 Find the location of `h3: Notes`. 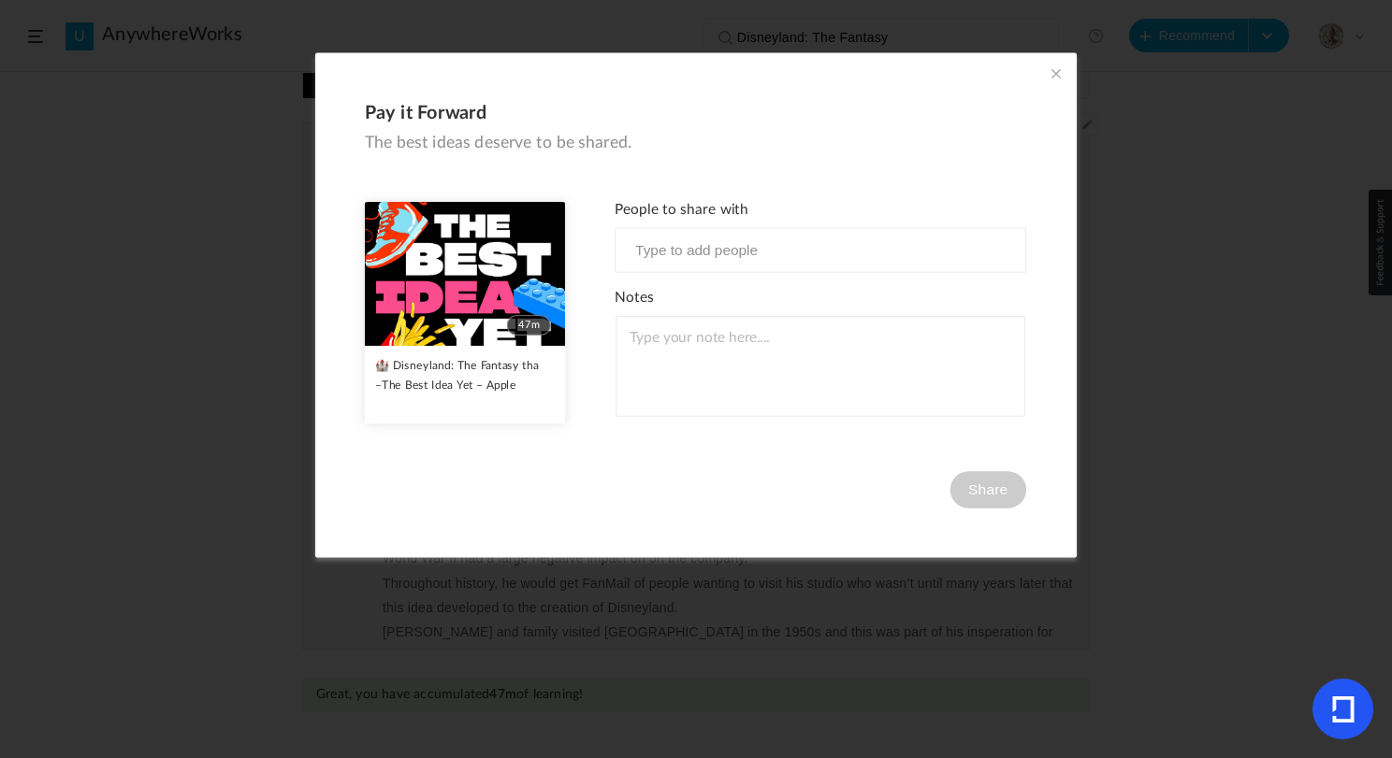

h3: Notes is located at coordinates (820, 298).